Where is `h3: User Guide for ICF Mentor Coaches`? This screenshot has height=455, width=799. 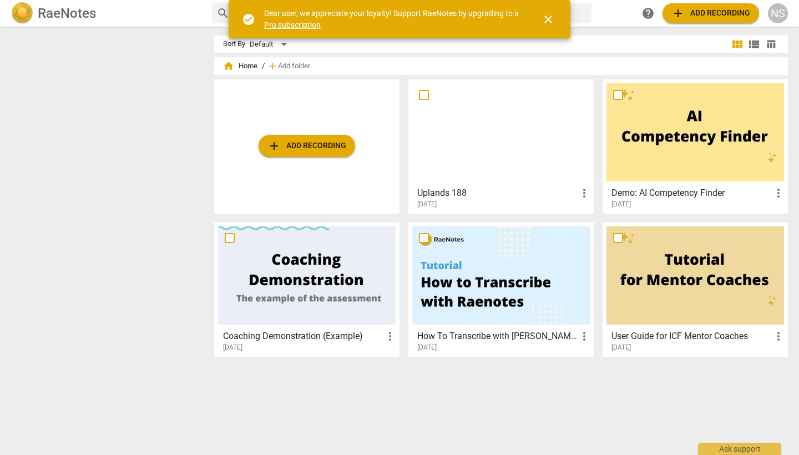 h3: User Guide for ICF Mentor Coaches is located at coordinates (692, 336).